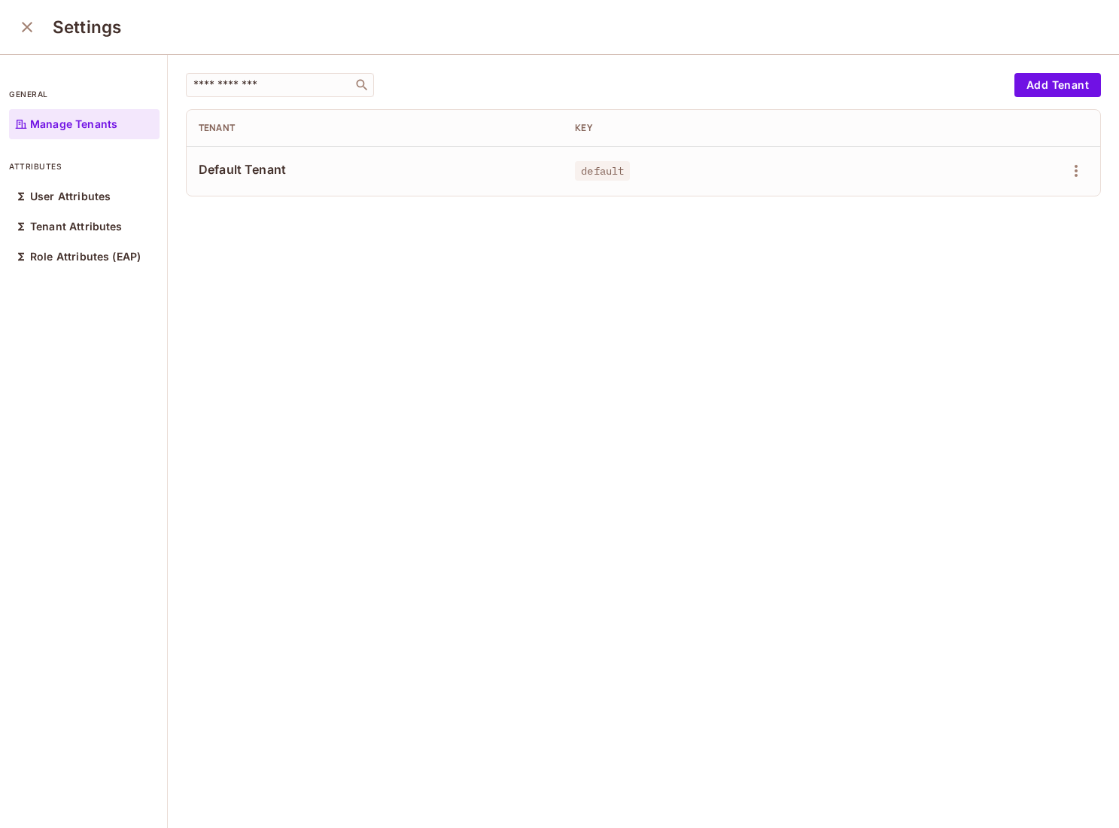 This screenshot has height=828, width=1119. Describe the element at coordinates (74, 124) in the screenshot. I see `p: Manage Tenants` at that location.